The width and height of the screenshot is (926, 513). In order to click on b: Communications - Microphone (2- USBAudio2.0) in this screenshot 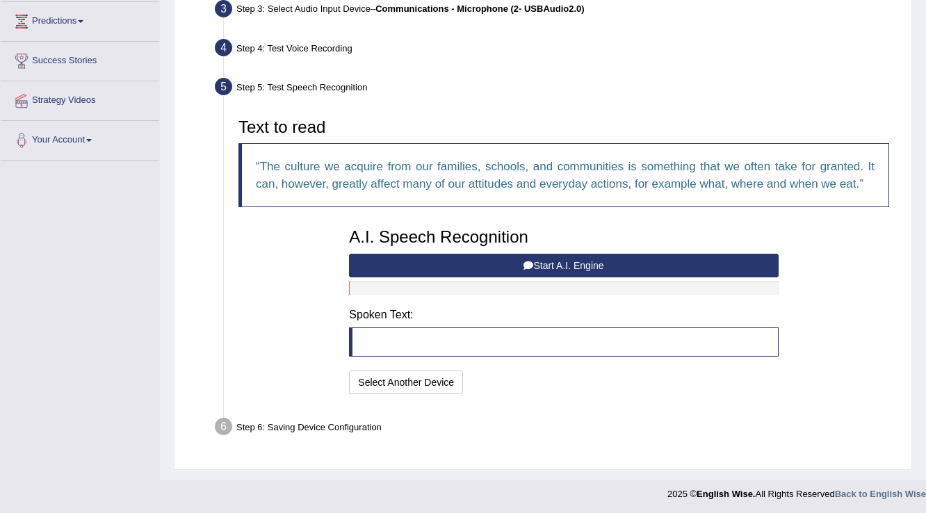, I will do `click(480, 8)`.